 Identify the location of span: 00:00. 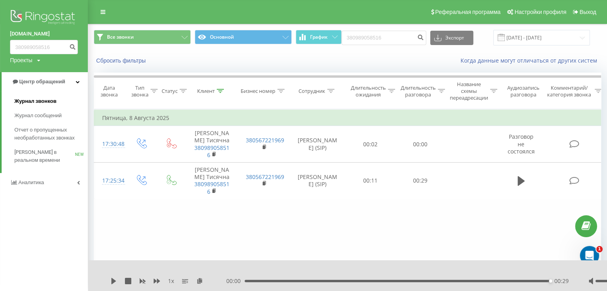
(235, 281).